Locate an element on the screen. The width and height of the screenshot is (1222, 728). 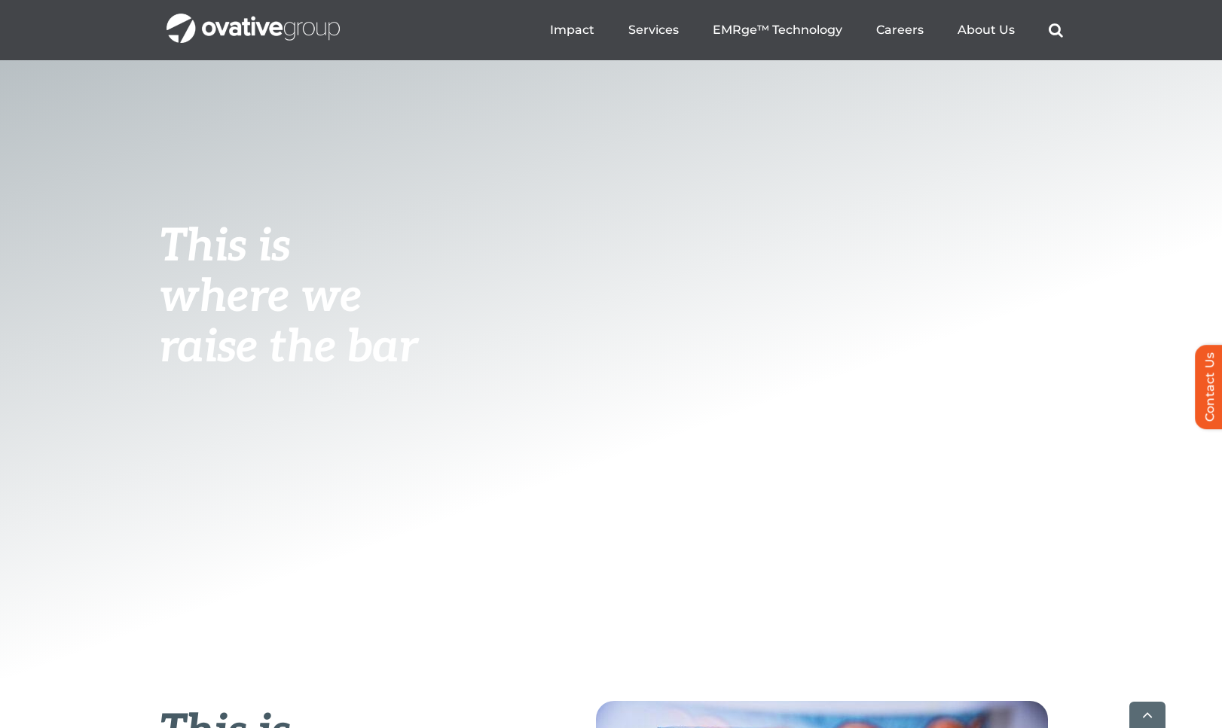
span: Impact is located at coordinates (572, 30).